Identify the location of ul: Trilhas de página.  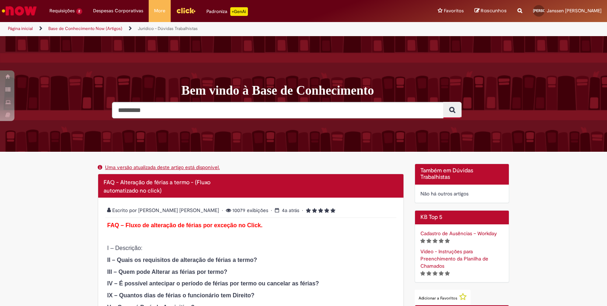
(202, 29).